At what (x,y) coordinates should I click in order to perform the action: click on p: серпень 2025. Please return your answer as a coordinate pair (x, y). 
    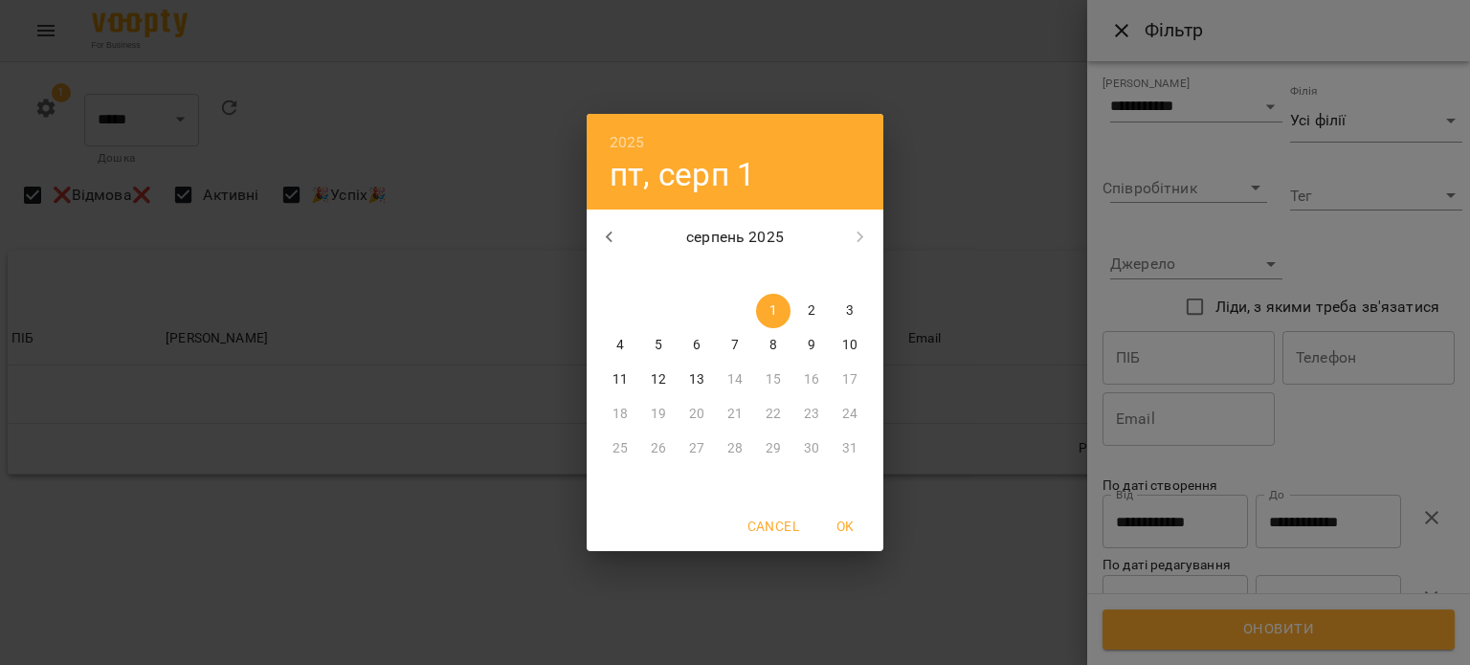
    Looking at the image, I should click on (735, 237).